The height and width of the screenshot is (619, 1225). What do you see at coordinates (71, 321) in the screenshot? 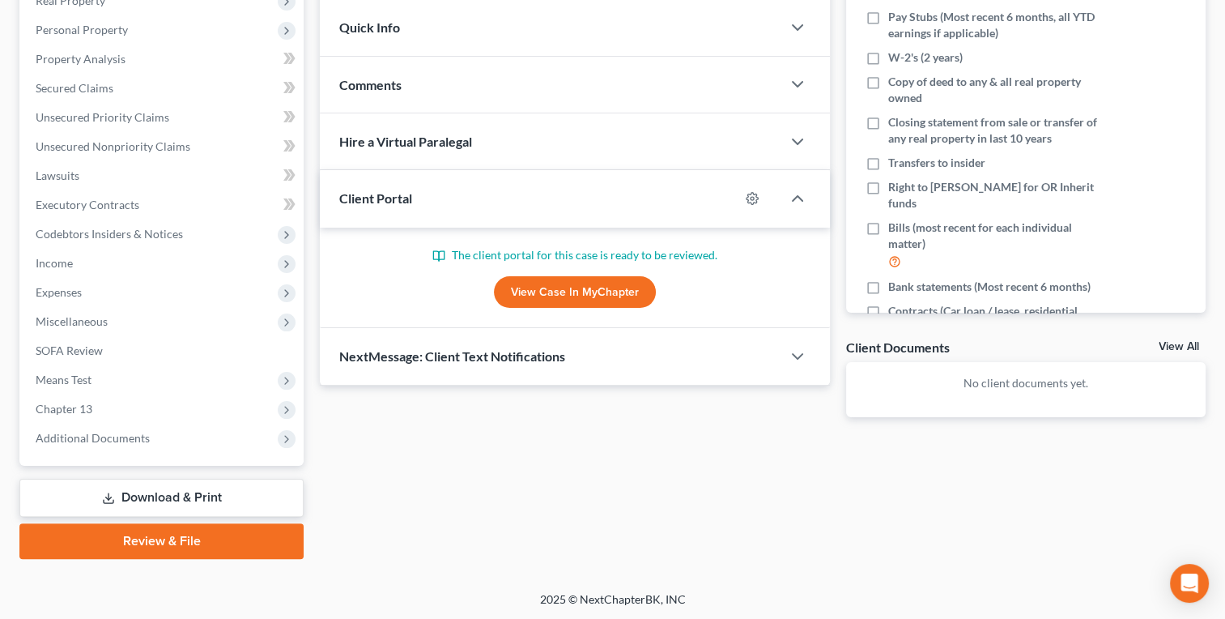
I see `span: Miscellaneous` at bounding box center [71, 321].